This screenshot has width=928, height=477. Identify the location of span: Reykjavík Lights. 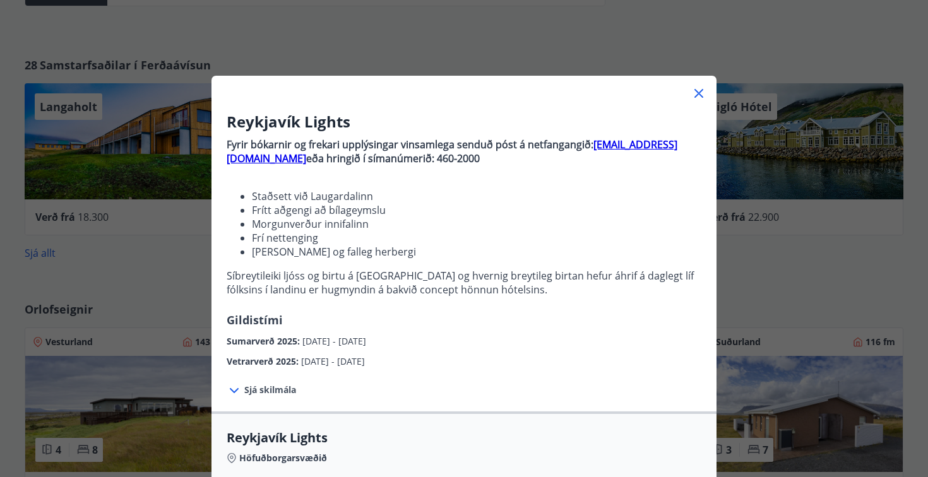
(464, 438).